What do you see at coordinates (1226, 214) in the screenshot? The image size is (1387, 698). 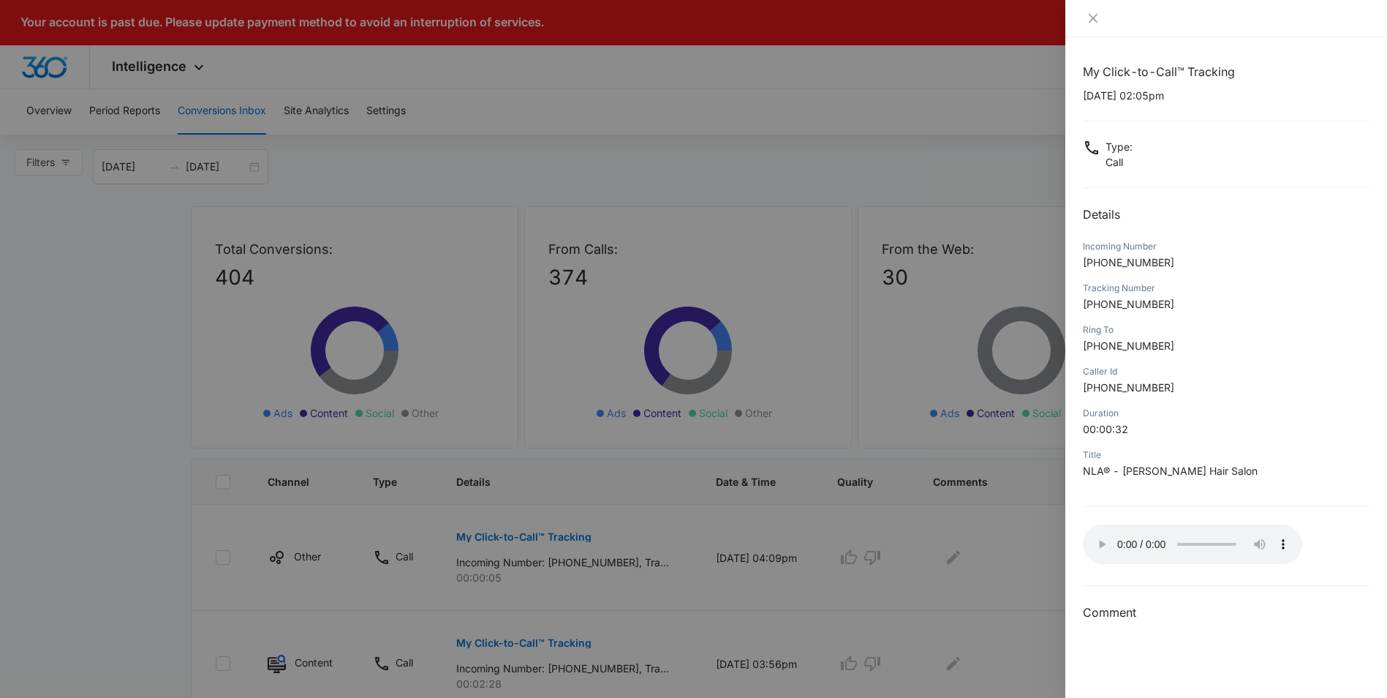 I see `h2: Details` at bounding box center [1226, 214].